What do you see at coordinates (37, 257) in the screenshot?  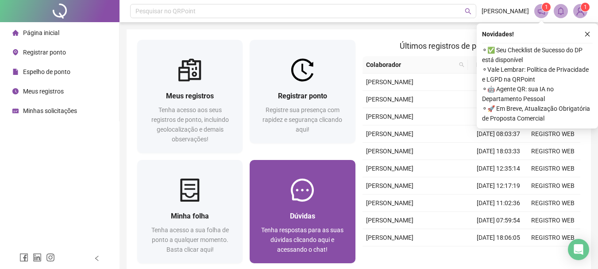 I see `span: linkedin` at bounding box center [37, 257].